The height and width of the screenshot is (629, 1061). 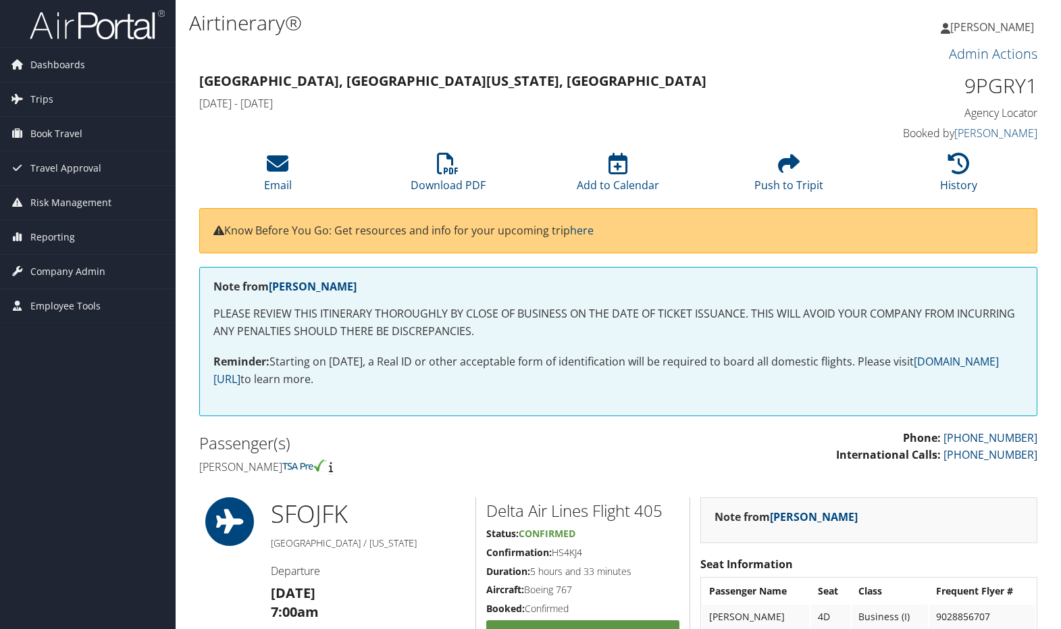 What do you see at coordinates (66, 306) in the screenshot?
I see `span: Employee Tools` at bounding box center [66, 306].